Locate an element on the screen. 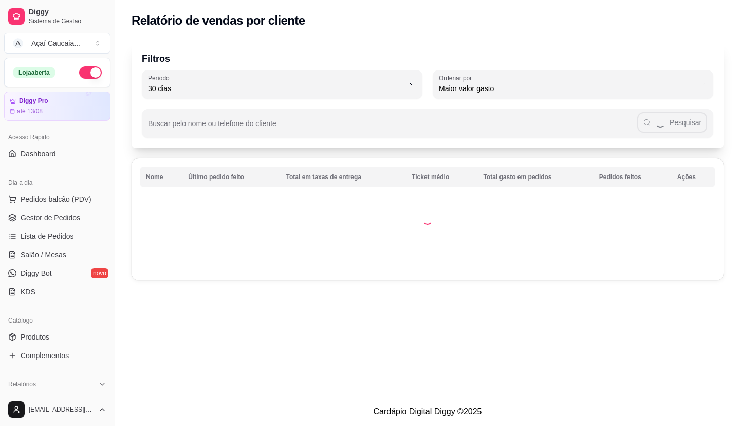 The width and height of the screenshot is (740, 426). div: Catálogo is located at coordinates (57, 320).